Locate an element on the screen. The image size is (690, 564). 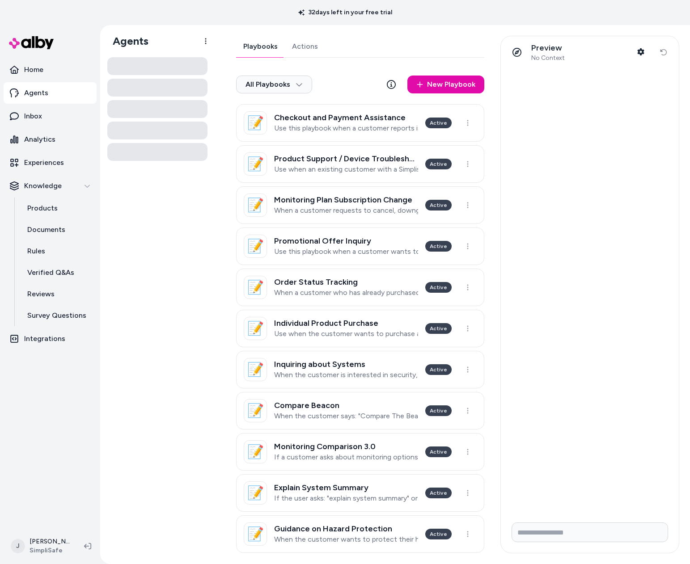
a: 📝Monitoring Plan Subscription ChangeWhen a customer requests to cancel, downgrade, upgrade, suspe... is located at coordinates (360, 205).